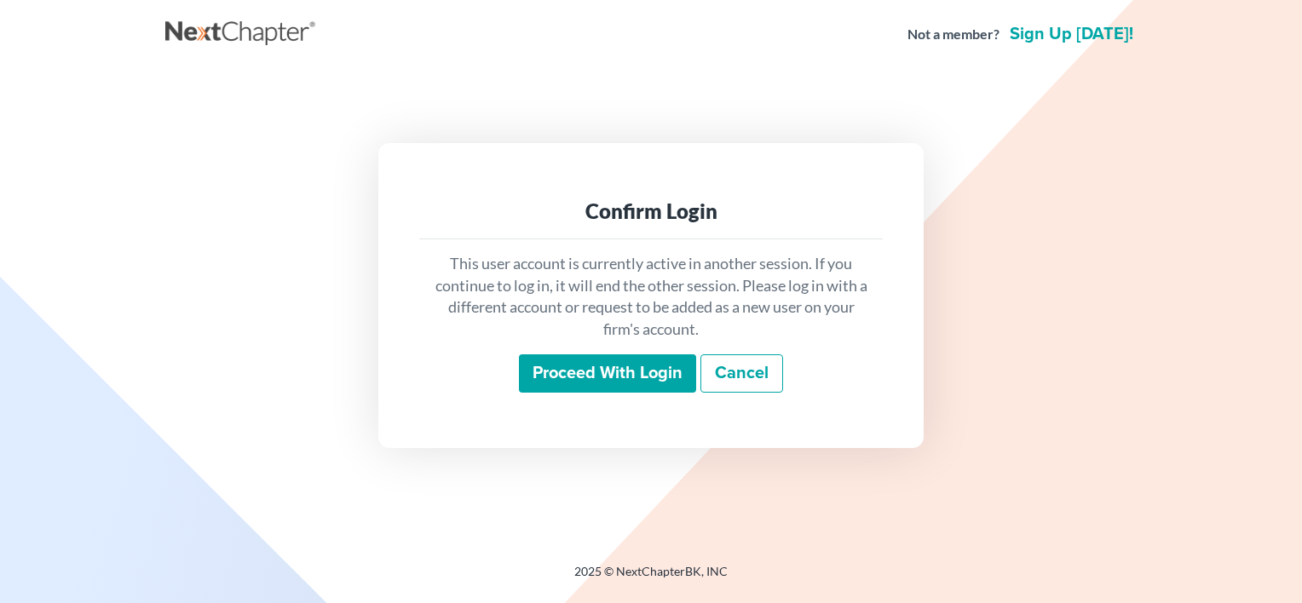 This screenshot has height=603, width=1302. Describe the element at coordinates (953, 34) in the screenshot. I see `strong: Not a member?` at that location.